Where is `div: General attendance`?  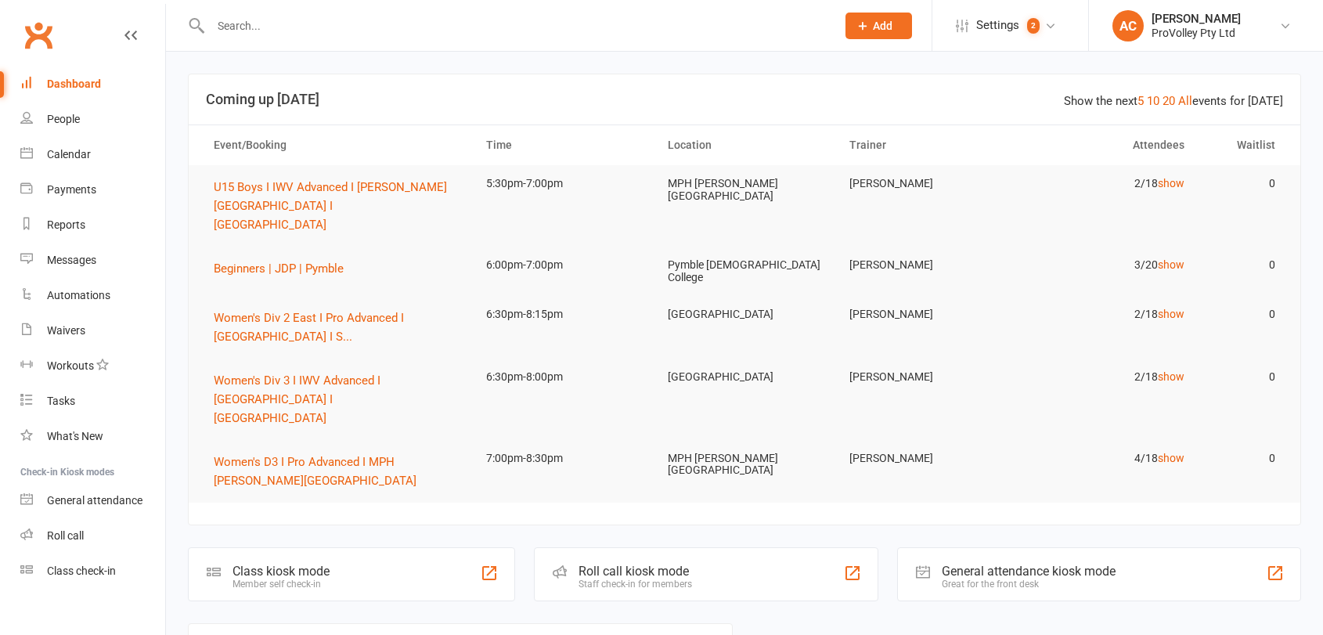 div: General attendance is located at coordinates (95, 500).